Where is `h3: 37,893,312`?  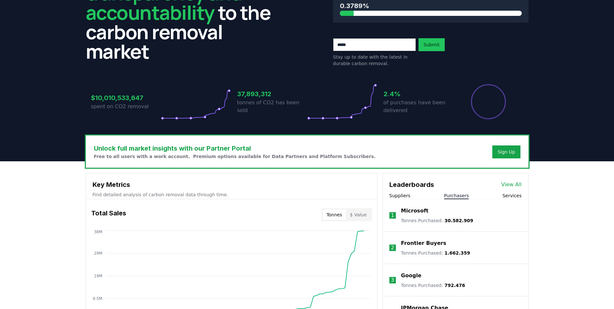
h3: 37,893,312 is located at coordinates (272, 94).